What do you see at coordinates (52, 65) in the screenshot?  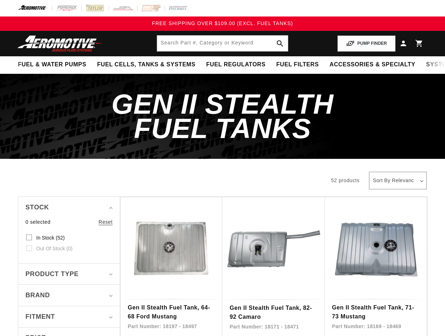 I see `span: Fuel & Water Pumps` at bounding box center [52, 65].